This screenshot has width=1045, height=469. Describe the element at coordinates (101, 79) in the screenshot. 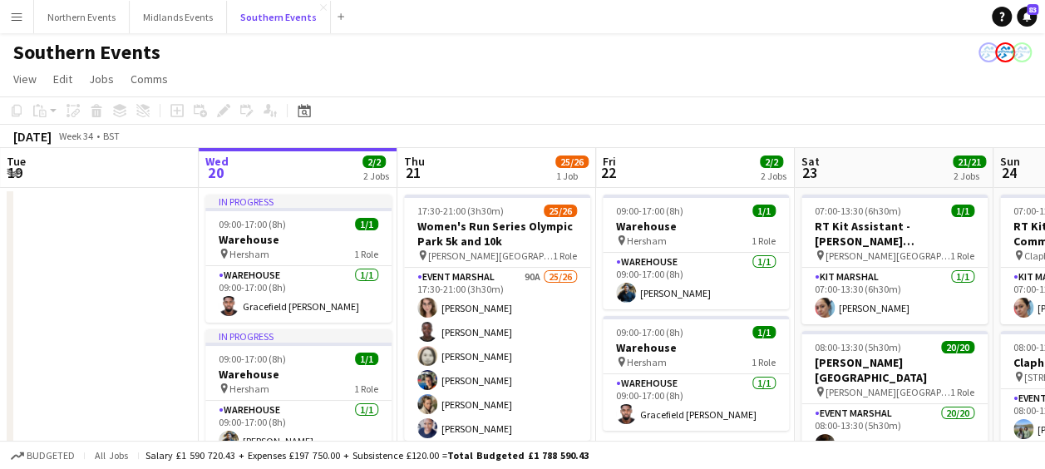

I see `span: Jobs` at that location.